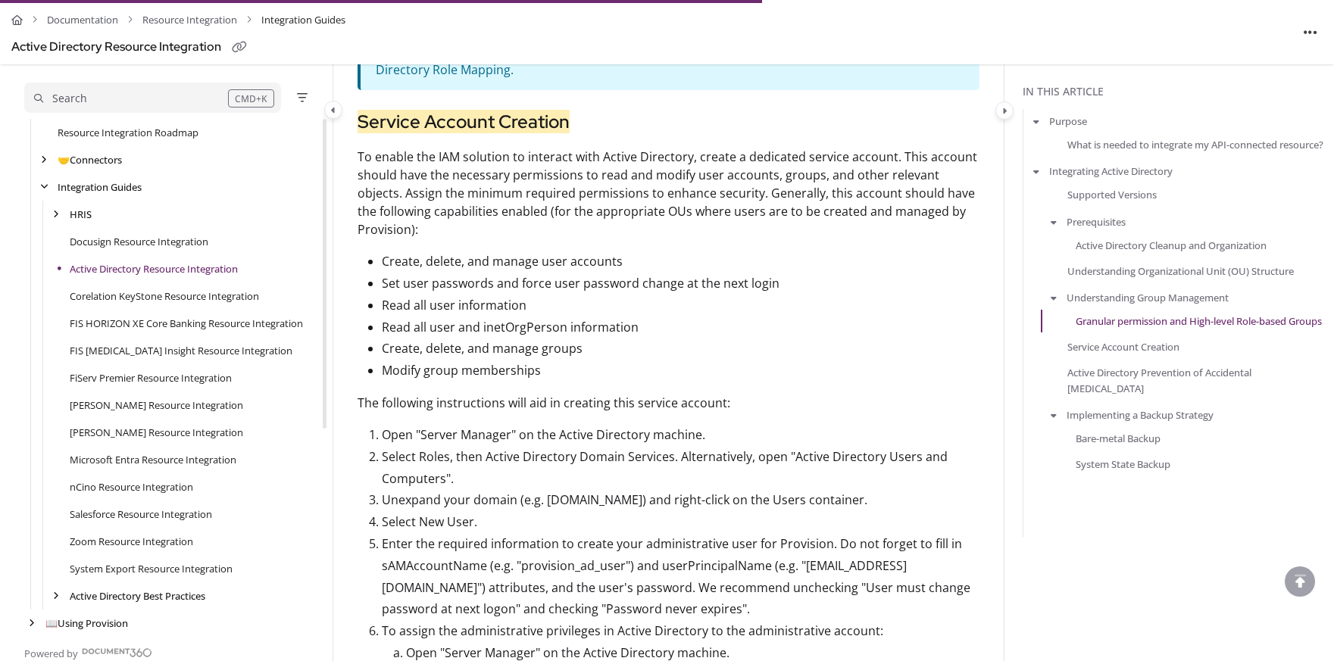 Image resolution: width=1334 pixels, height=661 pixels. What do you see at coordinates (680, 283) in the screenshot?
I see `p: Set user passwords and force user password change at the next login` at bounding box center [680, 283].